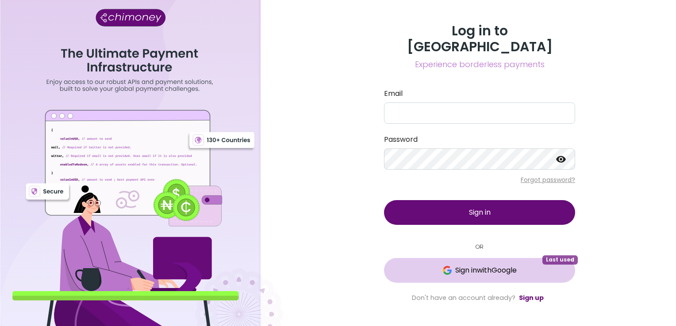 The image size is (676, 326). Describe the element at coordinates (480, 213) in the screenshot. I see `button: Sign in` at that location.